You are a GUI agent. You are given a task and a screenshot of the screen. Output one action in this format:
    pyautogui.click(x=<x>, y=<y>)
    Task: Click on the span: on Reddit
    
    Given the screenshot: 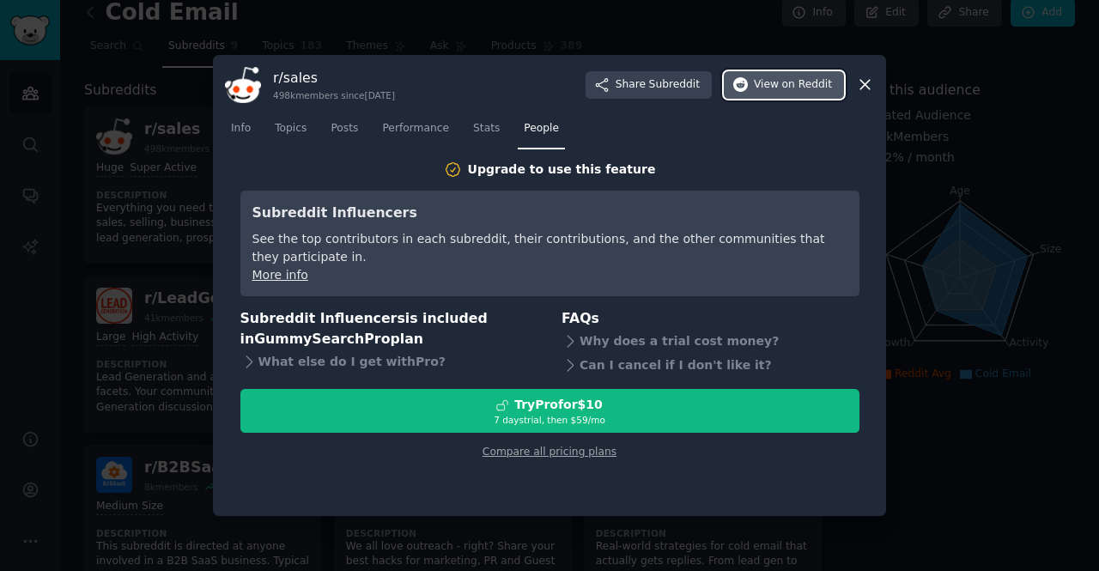 What is the action you would take?
    pyautogui.click(x=807, y=85)
    